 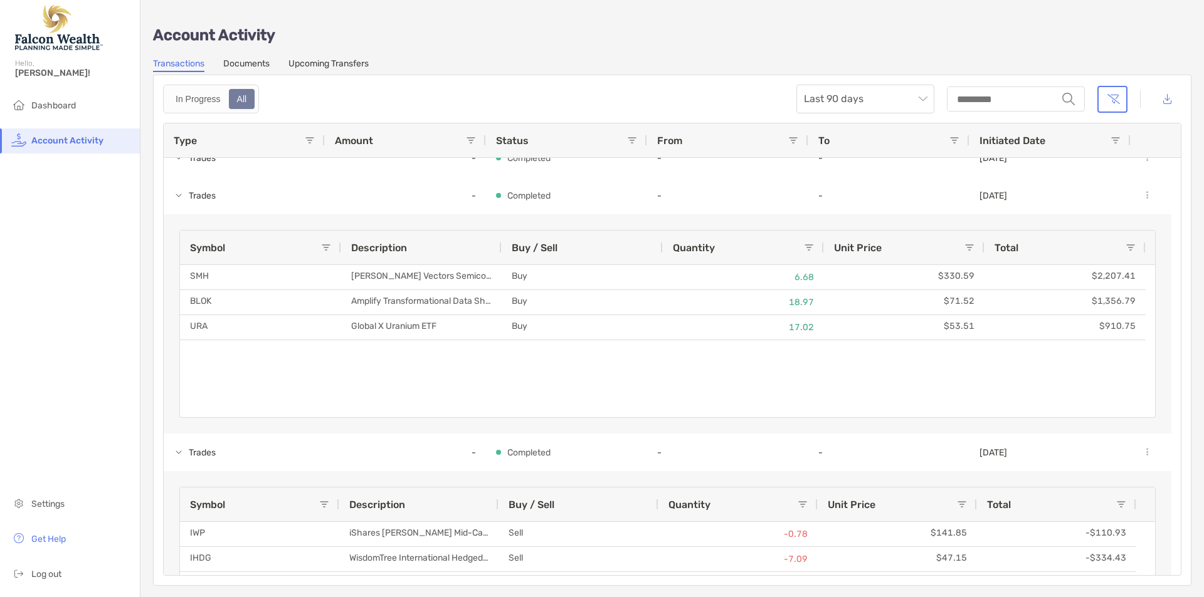 I want to click on span: Last 90 days, so click(x=865, y=99).